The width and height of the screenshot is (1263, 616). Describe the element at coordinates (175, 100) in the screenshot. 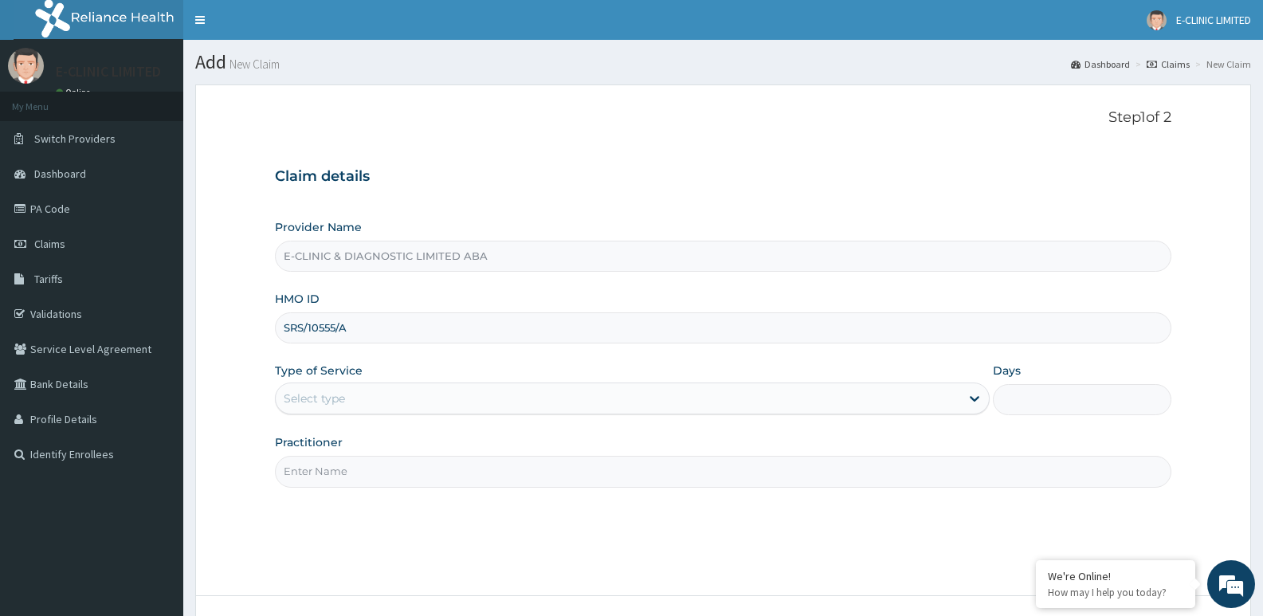

I see `div: Chat with us now` at that location.